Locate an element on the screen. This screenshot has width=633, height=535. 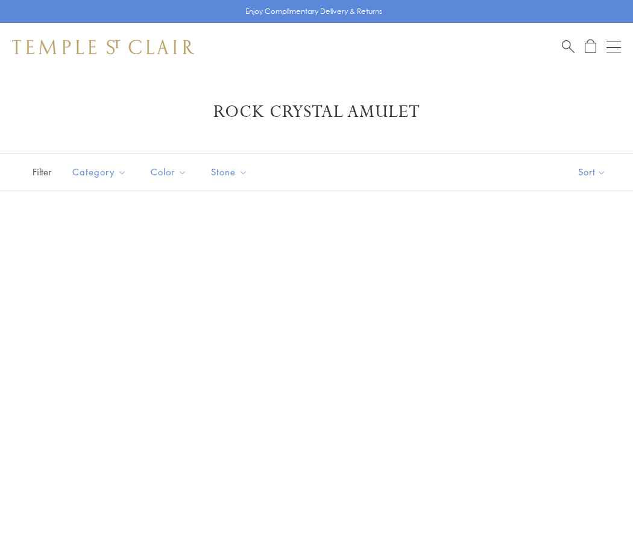
span: Category is located at coordinates (101, 172).